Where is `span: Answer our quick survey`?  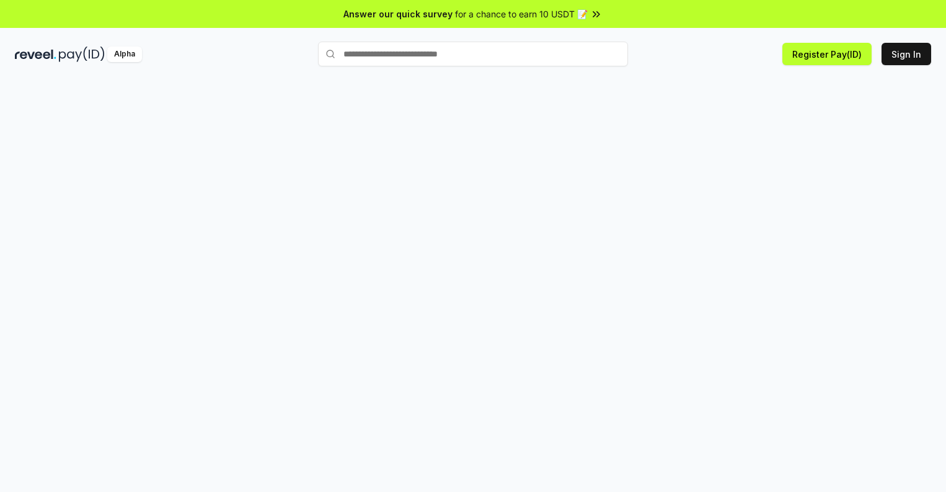 span: Answer our quick survey is located at coordinates (398, 14).